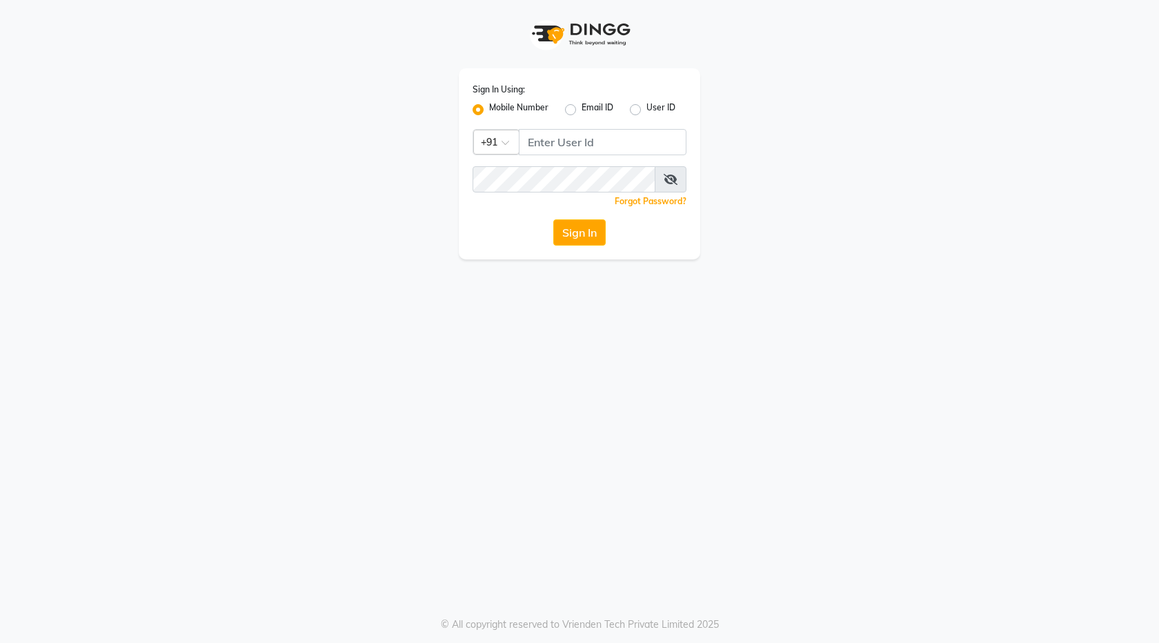  What do you see at coordinates (661, 110) in the screenshot?
I see `label: User ID` at bounding box center [661, 110].